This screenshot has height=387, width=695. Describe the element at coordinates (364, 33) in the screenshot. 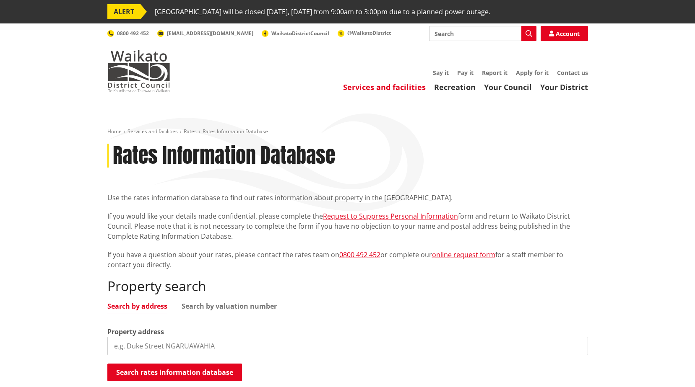

I see `a: @WaikatoDistrict` at that location.